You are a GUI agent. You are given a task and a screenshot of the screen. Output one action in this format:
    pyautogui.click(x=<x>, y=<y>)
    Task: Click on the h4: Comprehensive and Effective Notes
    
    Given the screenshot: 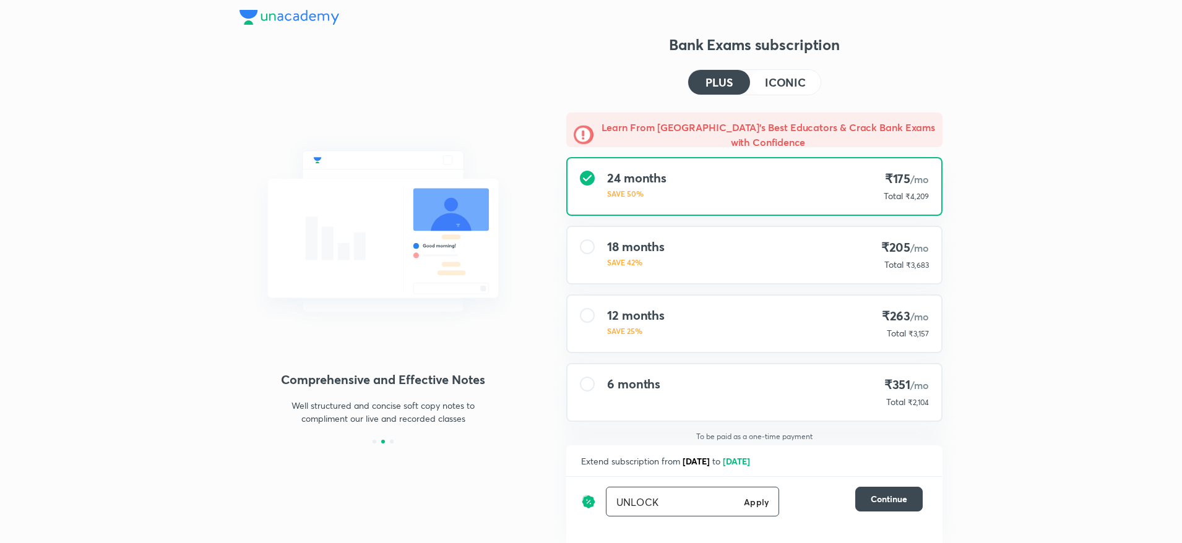 What is the action you would take?
    pyautogui.click(x=383, y=380)
    